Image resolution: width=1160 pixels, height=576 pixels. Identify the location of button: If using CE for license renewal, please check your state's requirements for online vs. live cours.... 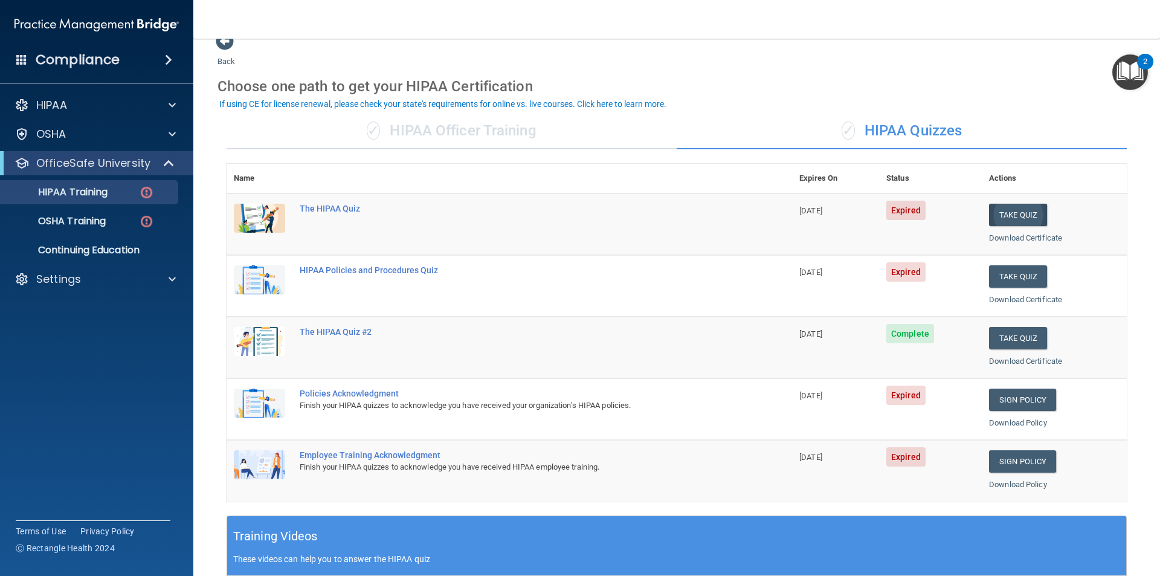
(443, 104).